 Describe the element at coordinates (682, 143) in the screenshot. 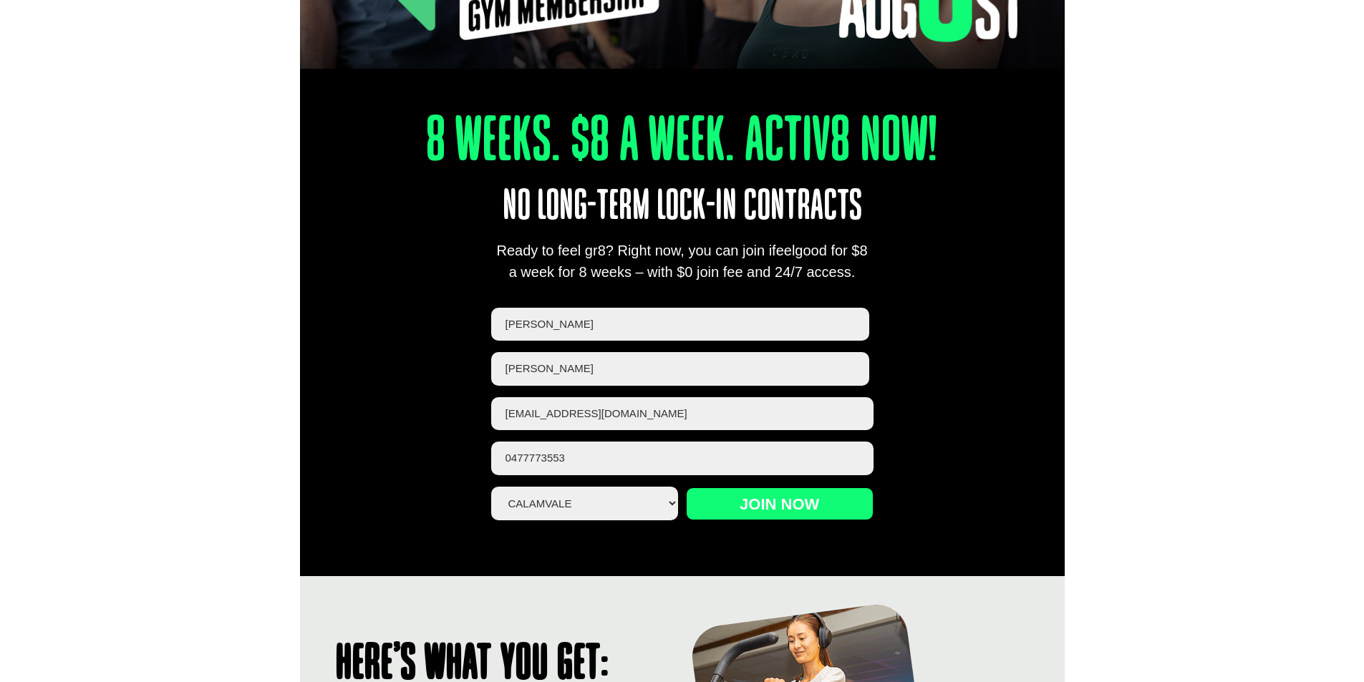

I see `h1: 8 Weeks. $8 A Week. Activ8 Now!` at that location.